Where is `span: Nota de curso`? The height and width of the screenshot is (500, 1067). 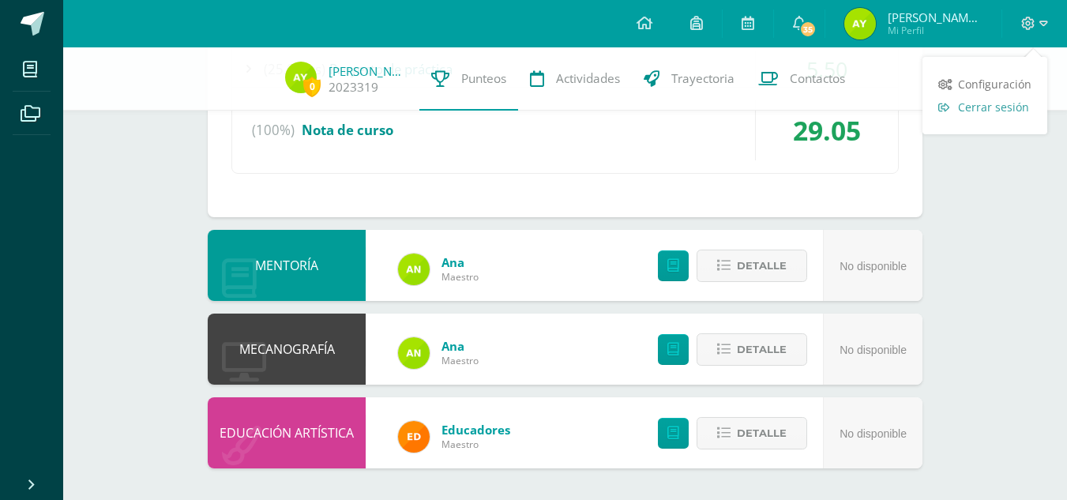 span: Nota de curso is located at coordinates (348, 130).